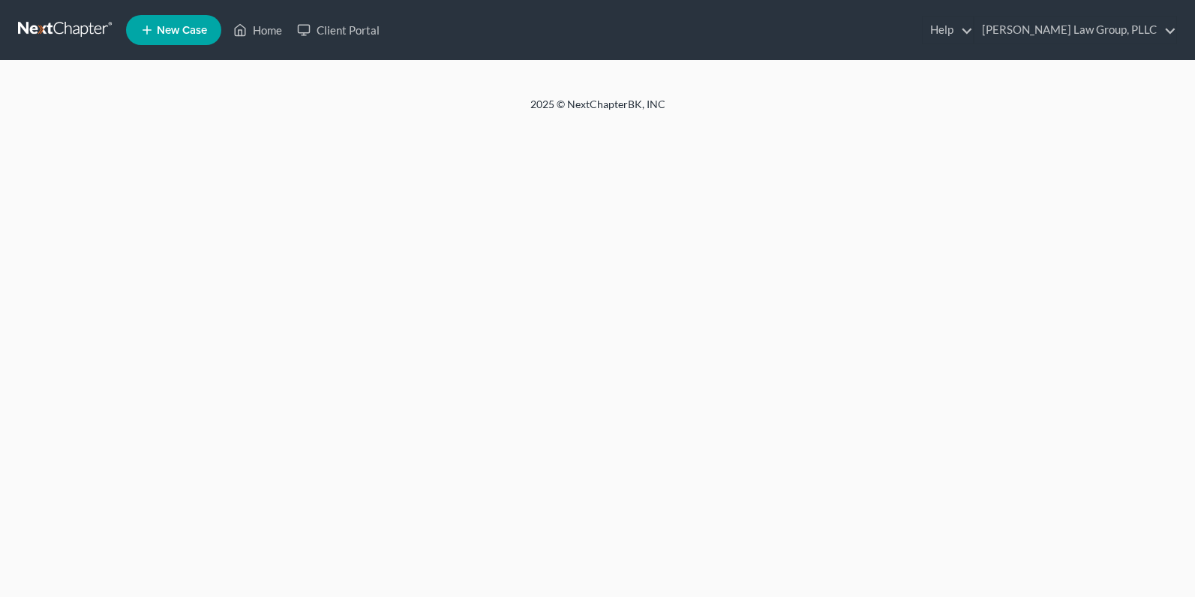 Image resolution: width=1195 pixels, height=597 pixels. Describe the element at coordinates (257, 30) in the screenshot. I see `a: Home` at that location.